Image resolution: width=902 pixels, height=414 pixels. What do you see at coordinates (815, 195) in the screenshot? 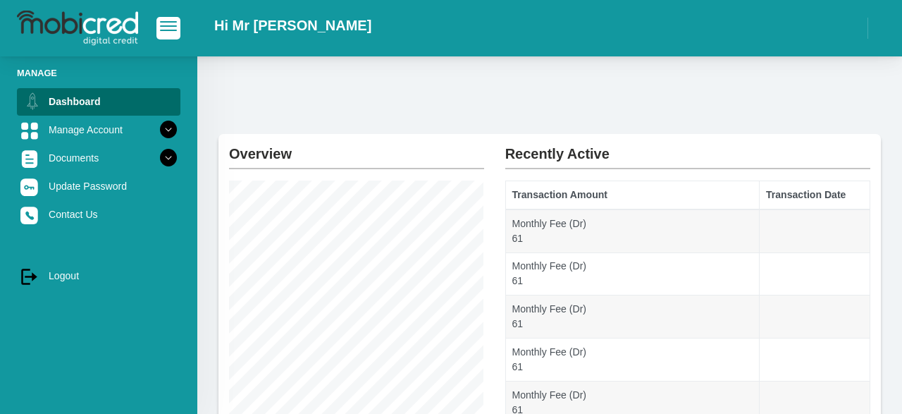
I see `th: Transaction Date` at bounding box center [815, 195].